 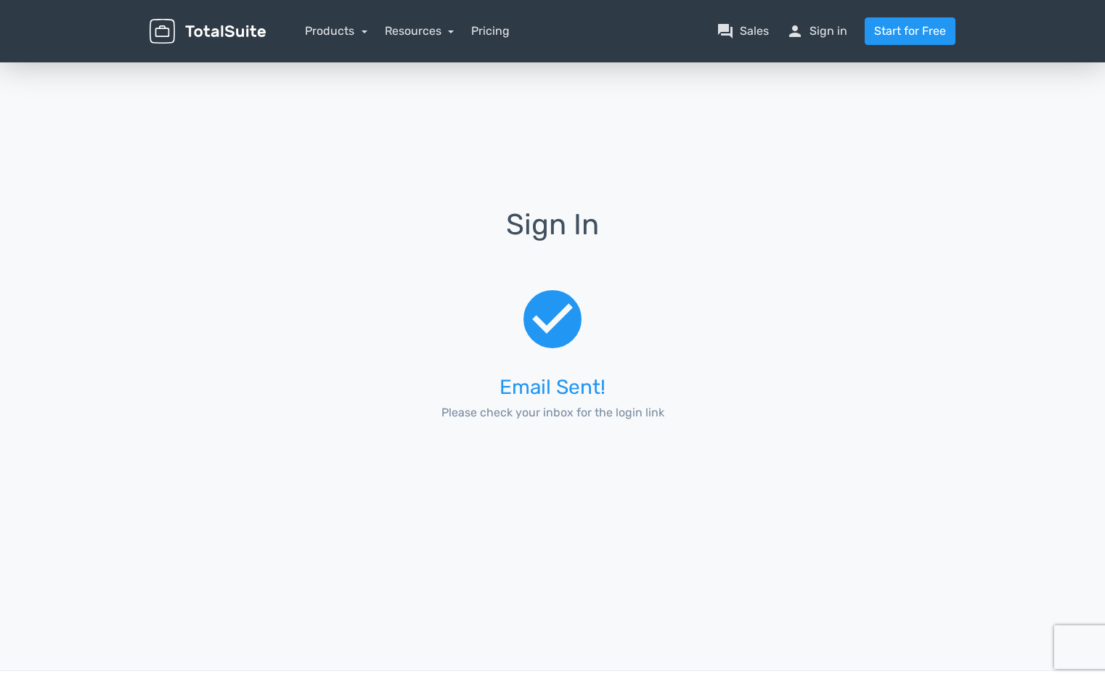 What do you see at coordinates (817, 31) in the screenshot?
I see `a: personSign in` at bounding box center [817, 31].